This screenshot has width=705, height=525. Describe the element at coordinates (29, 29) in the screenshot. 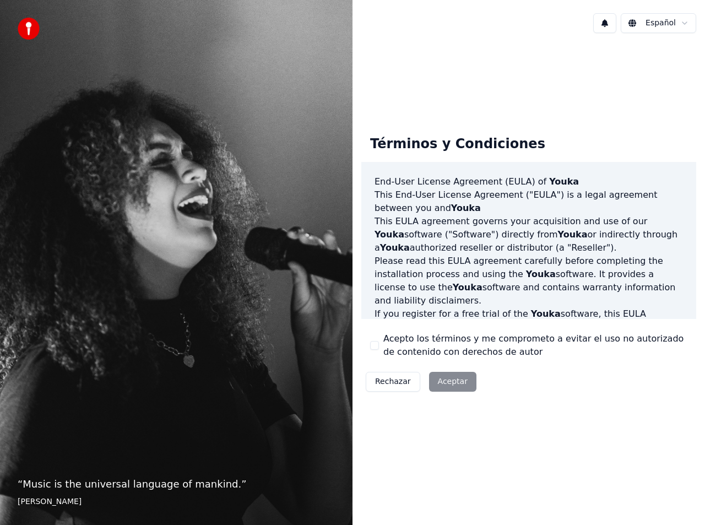

I see `img: youka` at that location.